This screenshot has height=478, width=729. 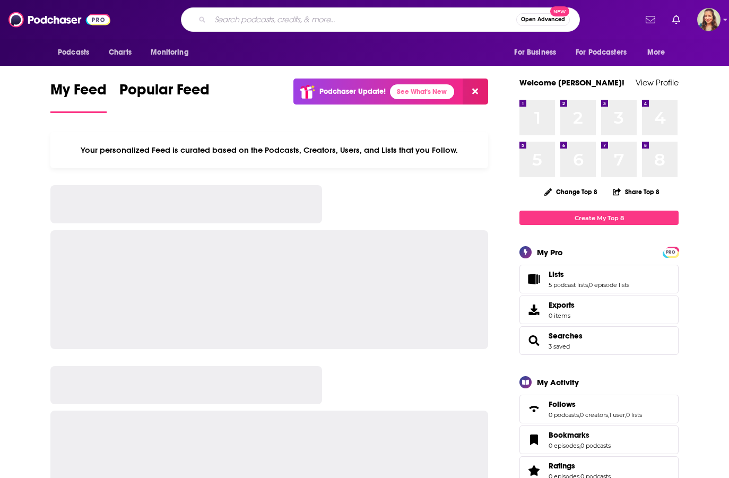 I want to click on button: Show profile menu, so click(x=708, y=20).